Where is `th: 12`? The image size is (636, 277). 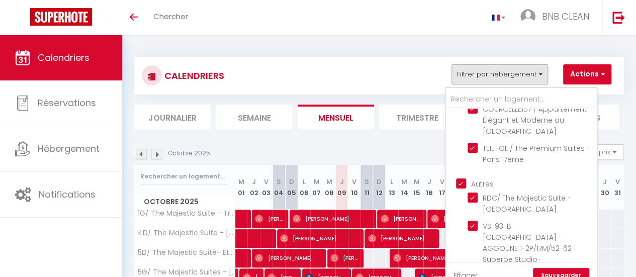 th: 12 is located at coordinates (379, 187).